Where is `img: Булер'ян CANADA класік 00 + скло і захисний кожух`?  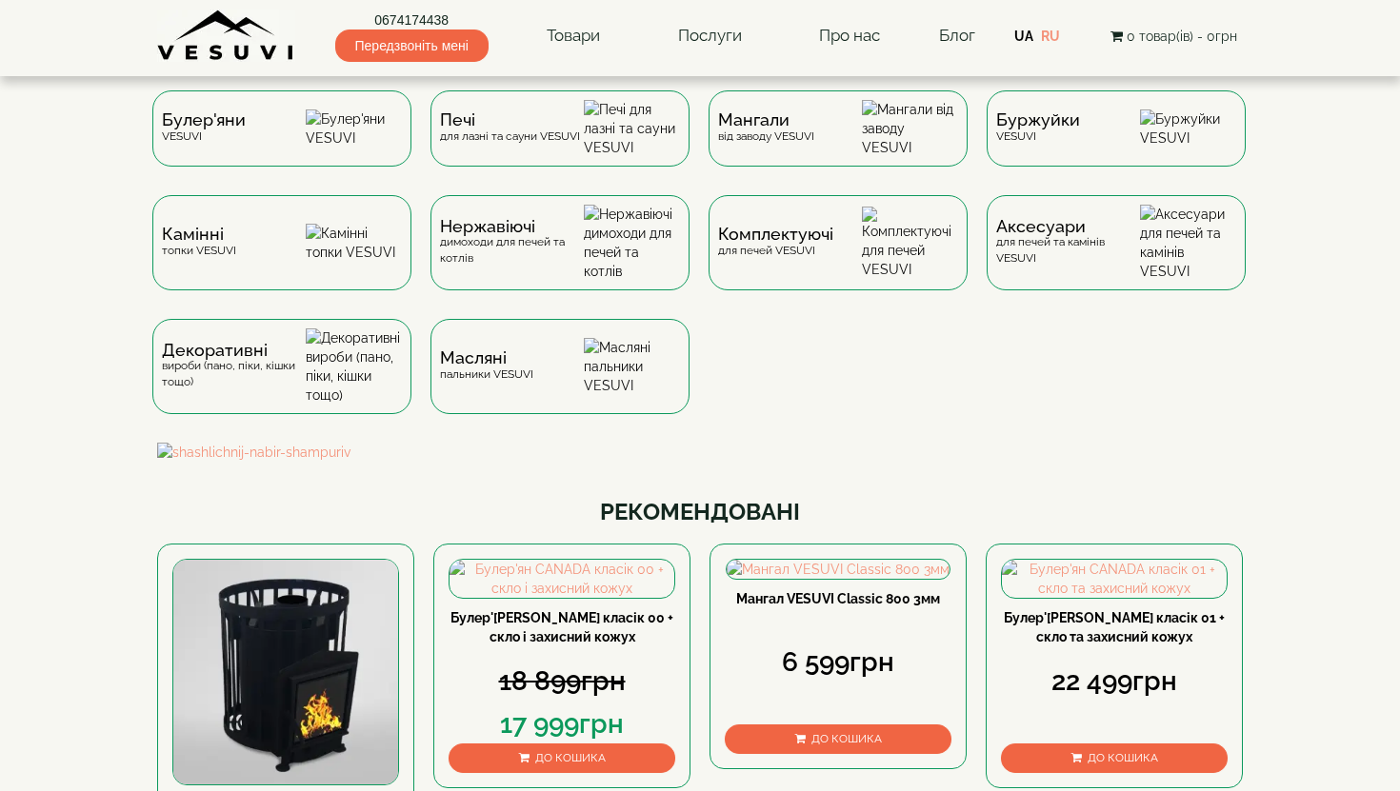
img: Булер'ян CANADA класік 00 + скло і захисний кожух is located at coordinates (562, 579).